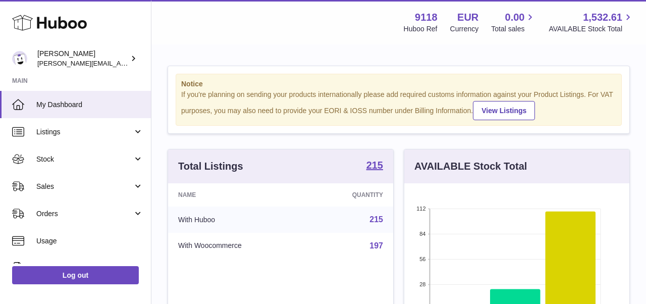  What do you see at coordinates (468, 17) in the screenshot?
I see `strong: EUR` at bounding box center [468, 17].